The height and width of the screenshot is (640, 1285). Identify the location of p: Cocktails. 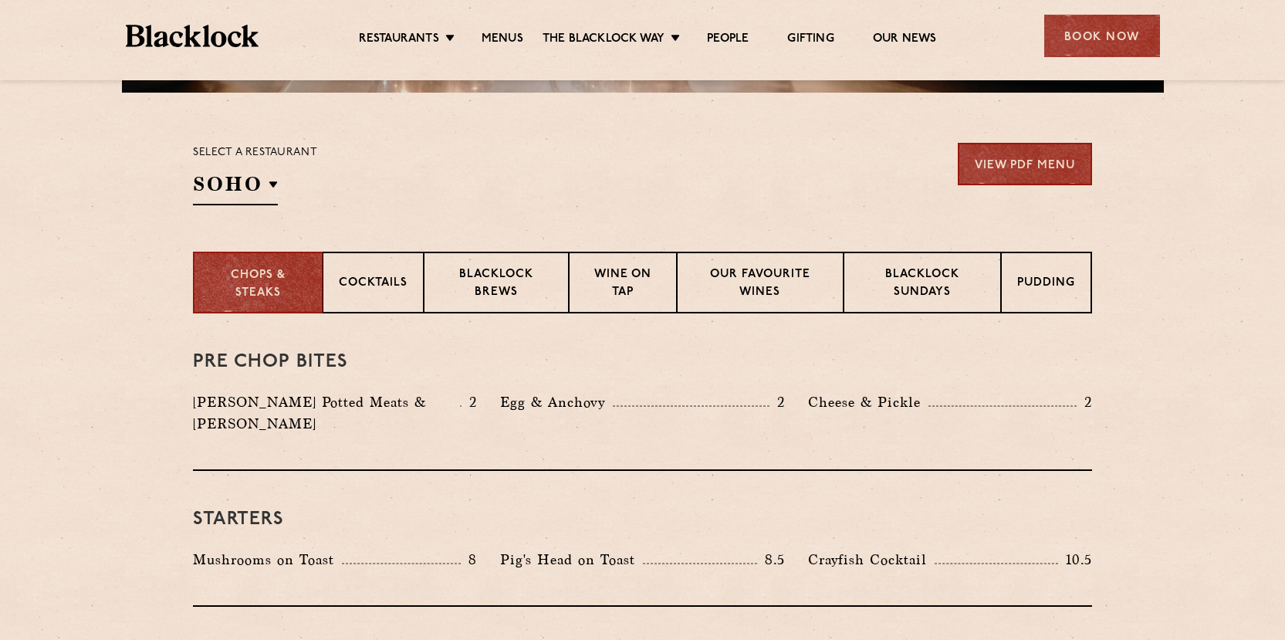
(373, 284).